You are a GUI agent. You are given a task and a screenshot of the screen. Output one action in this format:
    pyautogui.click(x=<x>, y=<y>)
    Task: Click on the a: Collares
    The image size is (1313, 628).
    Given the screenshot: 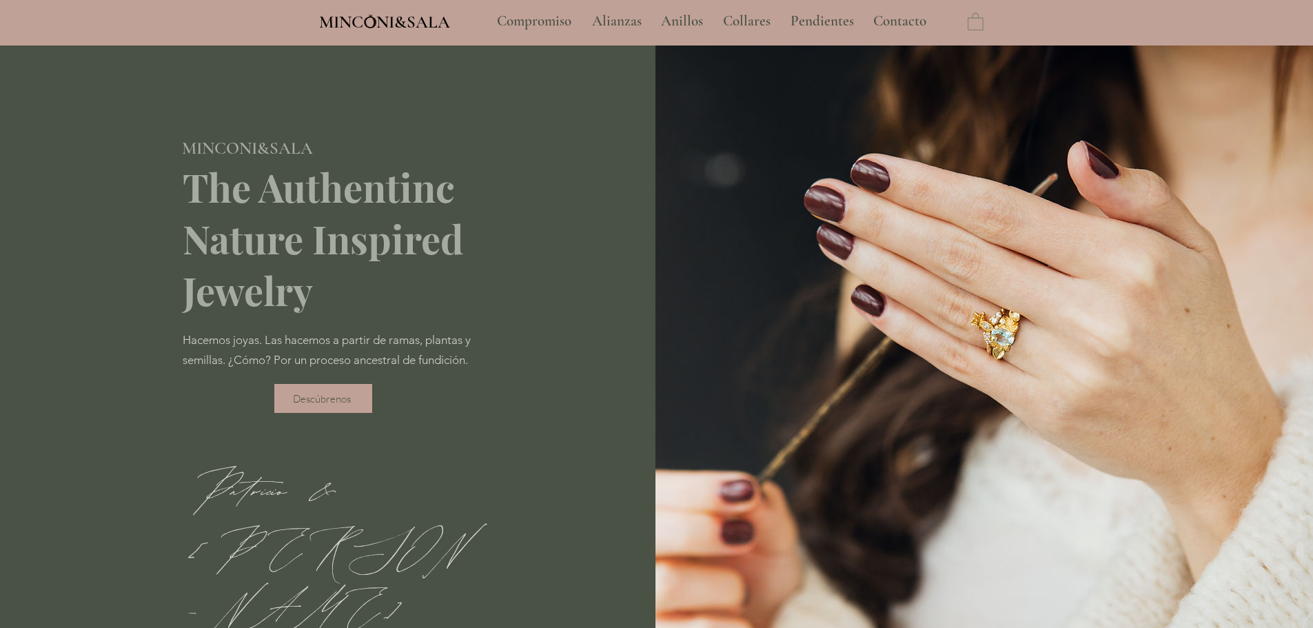 What is the action you would take?
    pyautogui.click(x=746, y=21)
    